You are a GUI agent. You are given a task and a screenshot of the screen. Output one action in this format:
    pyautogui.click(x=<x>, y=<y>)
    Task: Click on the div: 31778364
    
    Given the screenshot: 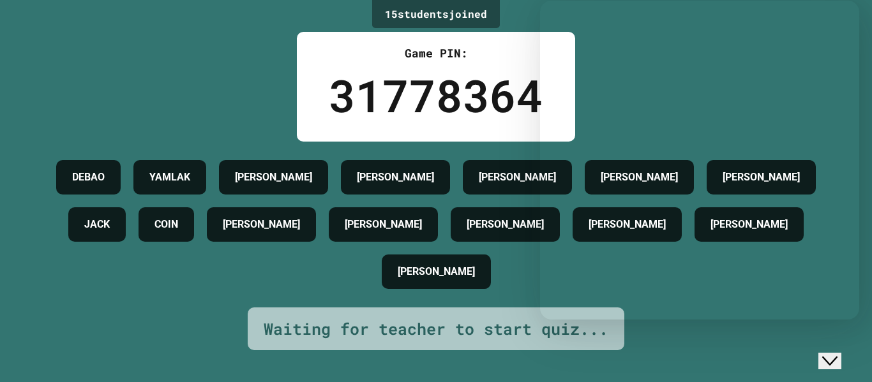 What is the action you would take?
    pyautogui.click(x=436, y=95)
    